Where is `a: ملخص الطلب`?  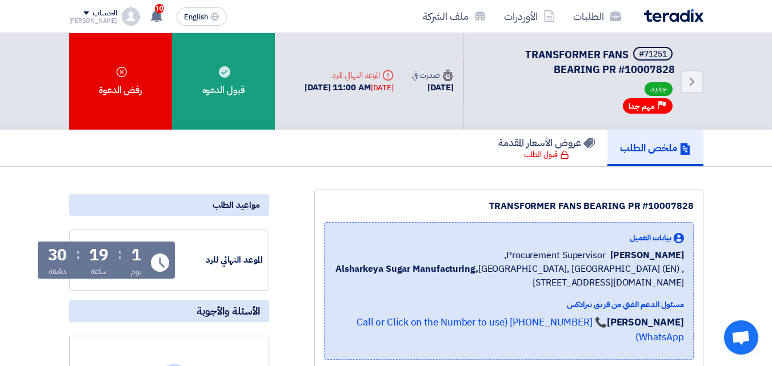
a: ملخص الطلب is located at coordinates (656, 148).